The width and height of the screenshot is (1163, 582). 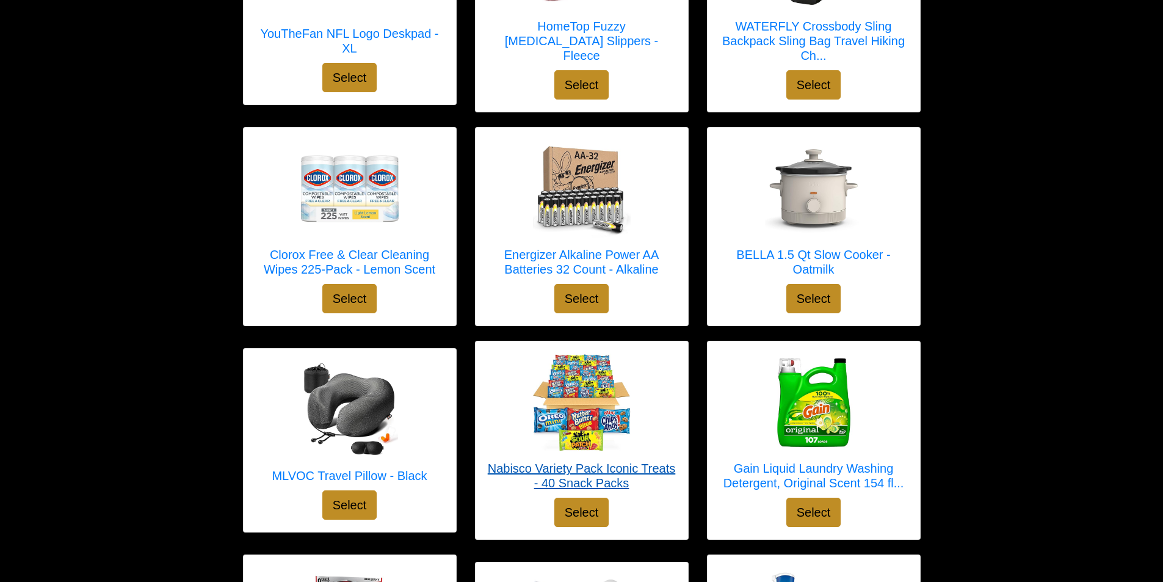 I want to click on img: Energizer Alkaline Power AA Batteries 32 Count - Alkaline, so click(x=582, y=189).